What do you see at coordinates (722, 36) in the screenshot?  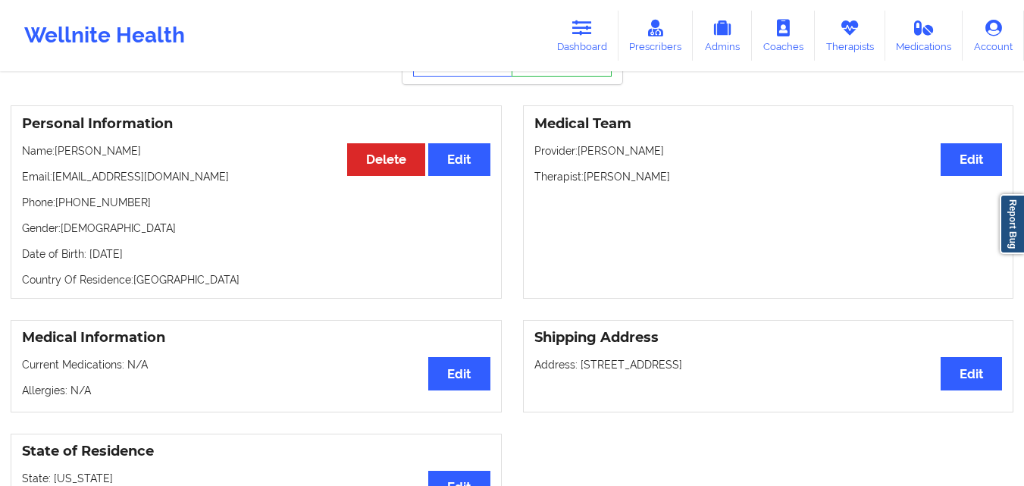 I see `a: Admins` at bounding box center [722, 36].